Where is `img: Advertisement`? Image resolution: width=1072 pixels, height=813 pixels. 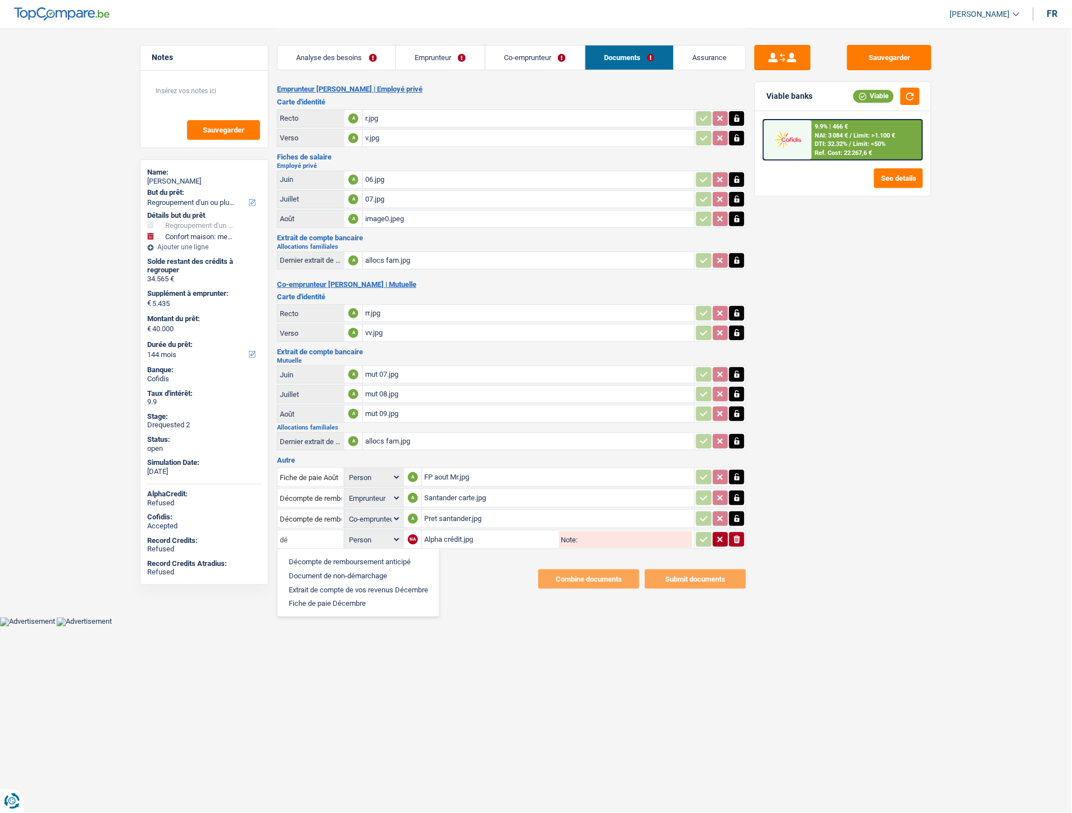
img: Advertisement is located at coordinates (84, 622).